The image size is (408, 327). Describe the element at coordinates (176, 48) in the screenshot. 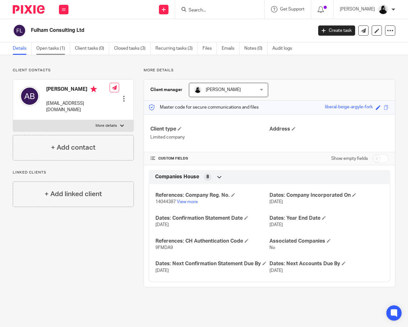

I see `a: Recurring tasks (3)` at that location.